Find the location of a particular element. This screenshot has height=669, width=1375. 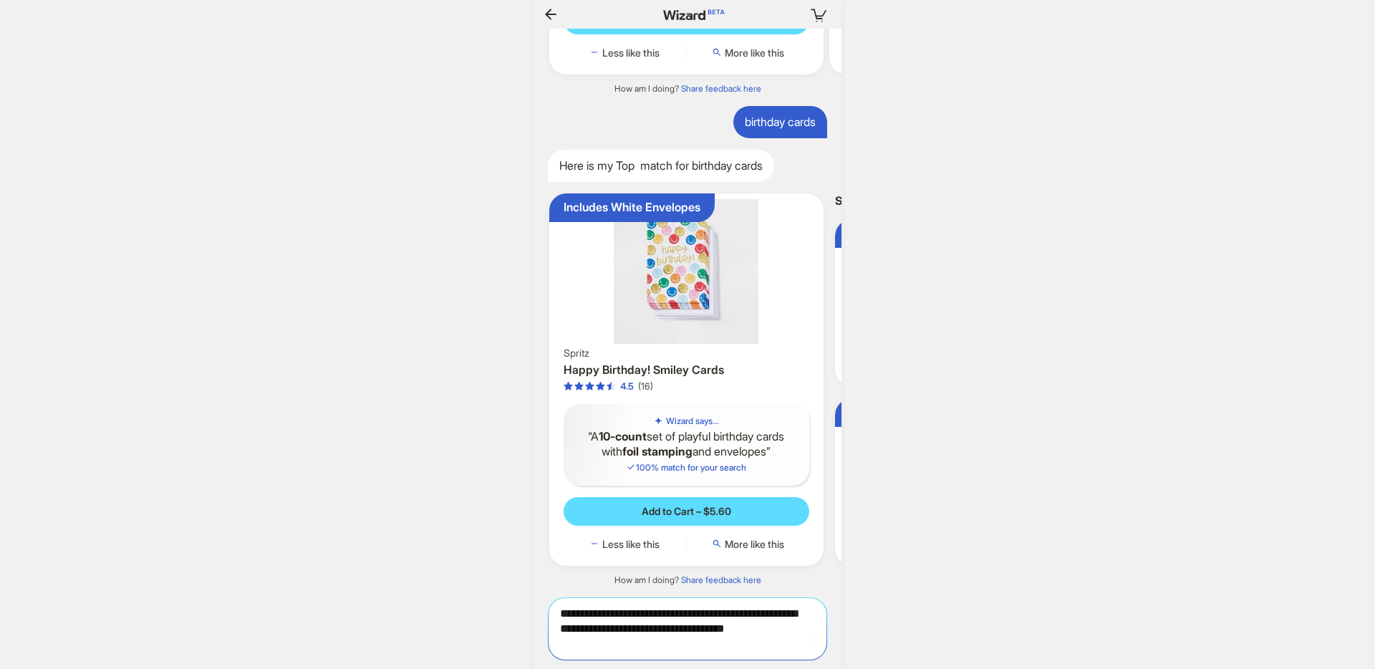

b: 10-count is located at coordinates (622, 436).